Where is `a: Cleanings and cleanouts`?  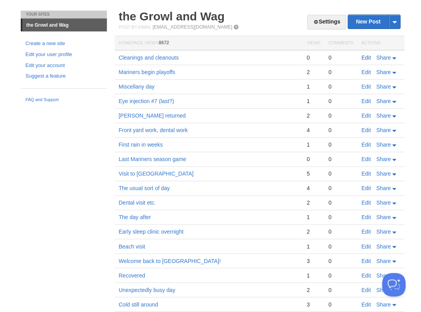 a: Cleanings and cleanouts is located at coordinates (148, 58).